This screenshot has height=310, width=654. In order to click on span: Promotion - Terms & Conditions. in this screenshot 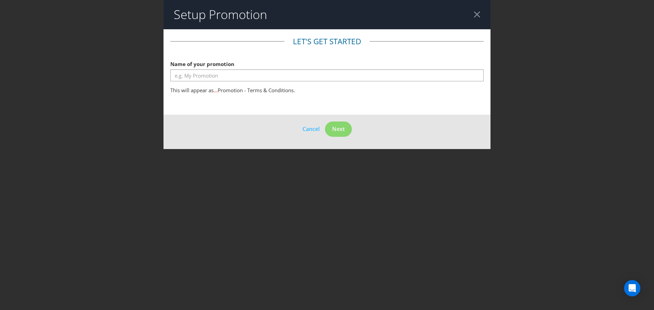, I will do `click(256, 90)`.